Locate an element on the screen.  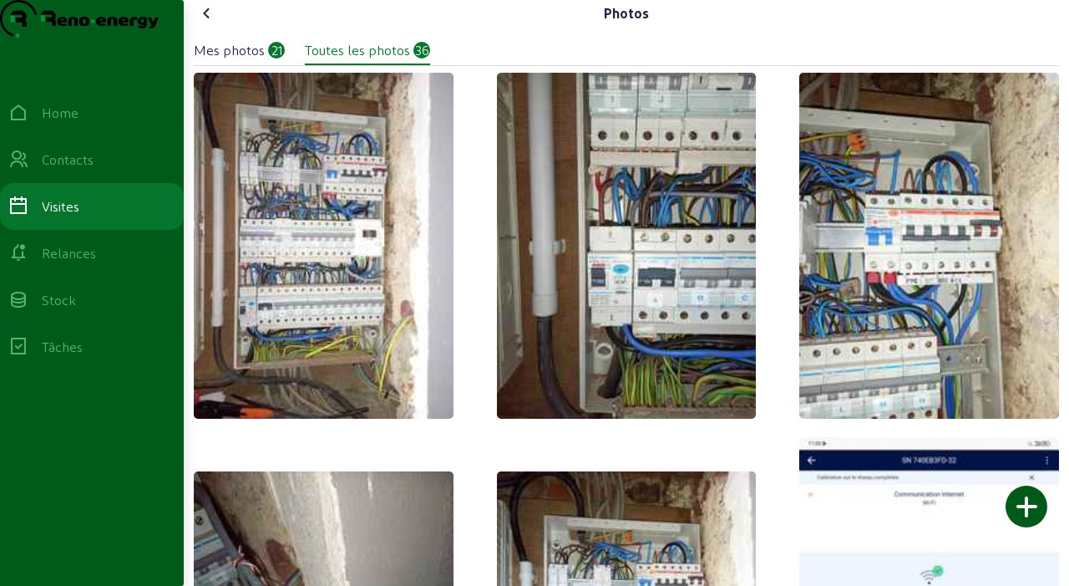
img: thb_72741154-dffe-452d-0f84-6b89e4f4f206.jpeg is located at coordinates (626, 246).